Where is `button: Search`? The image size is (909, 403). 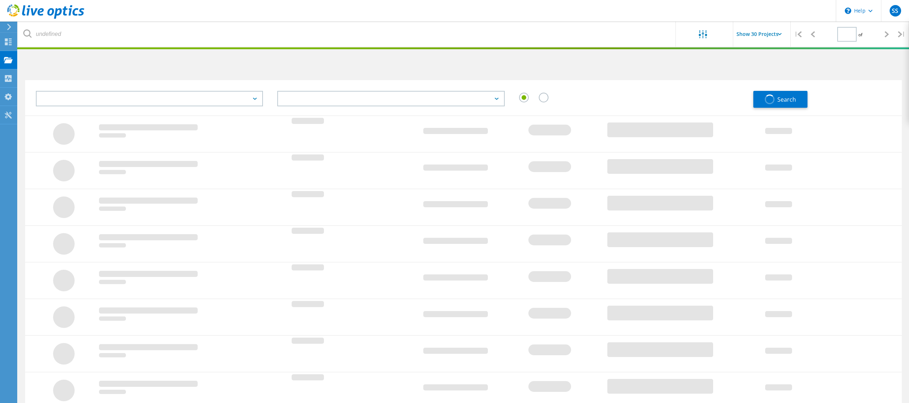 button: Search is located at coordinates (780, 99).